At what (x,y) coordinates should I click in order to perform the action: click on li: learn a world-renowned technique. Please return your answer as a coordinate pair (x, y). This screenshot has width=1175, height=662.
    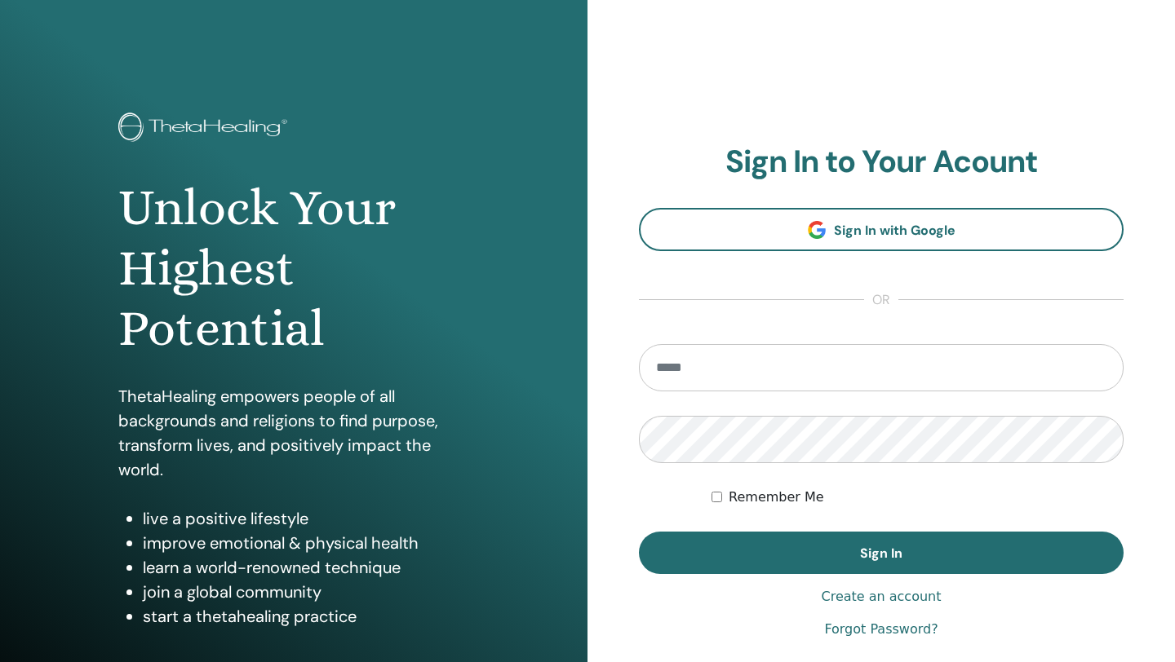
    Looking at the image, I should click on (306, 568).